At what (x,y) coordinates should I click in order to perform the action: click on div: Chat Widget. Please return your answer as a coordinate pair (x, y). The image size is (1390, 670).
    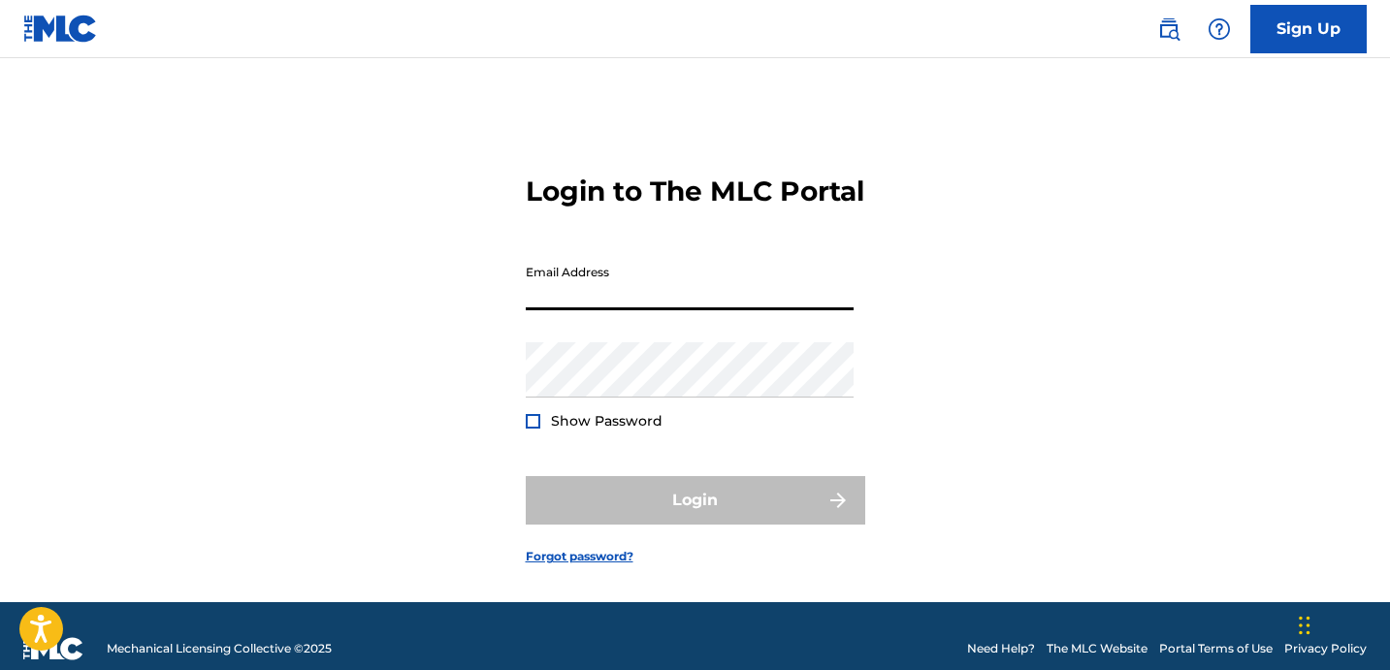
    Looking at the image, I should click on (1341, 624).